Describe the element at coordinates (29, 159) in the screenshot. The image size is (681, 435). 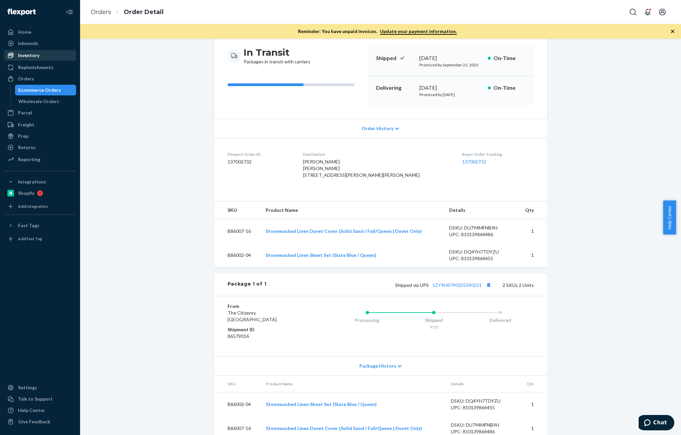
I see `div: Reporting` at that location.